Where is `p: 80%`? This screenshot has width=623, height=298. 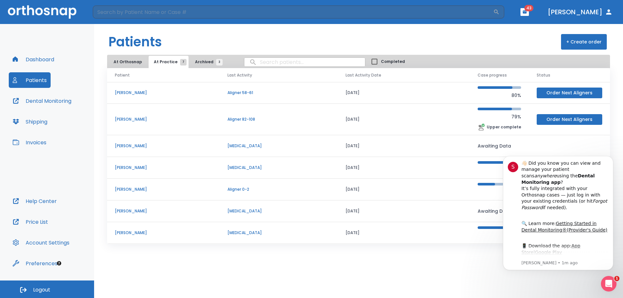
p: 80% is located at coordinates (499, 95).